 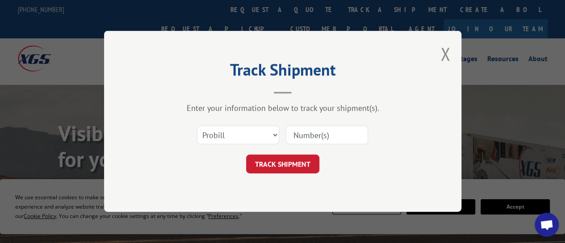 What do you see at coordinates (327, 135) in the screenshot?
I see `input: Number(s)` at bounding box center [327, 135].